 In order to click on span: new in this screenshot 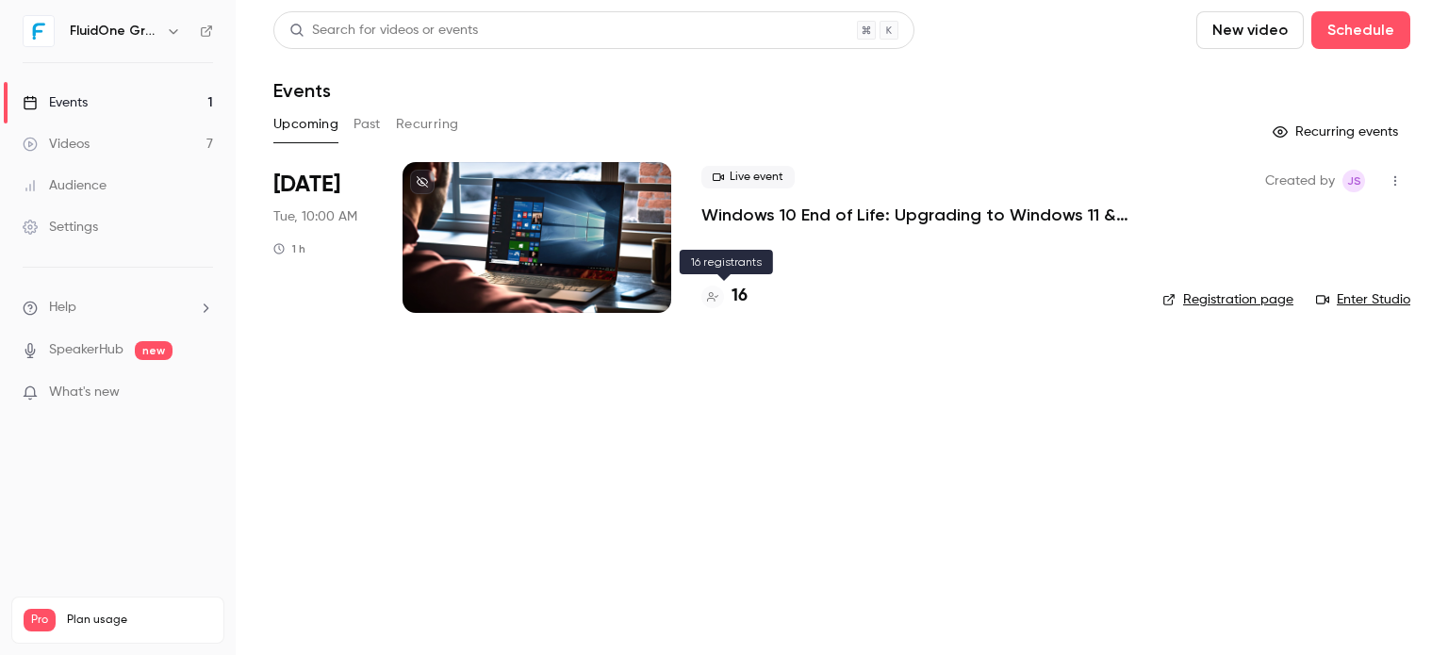, I will do `click(154, 351)`.